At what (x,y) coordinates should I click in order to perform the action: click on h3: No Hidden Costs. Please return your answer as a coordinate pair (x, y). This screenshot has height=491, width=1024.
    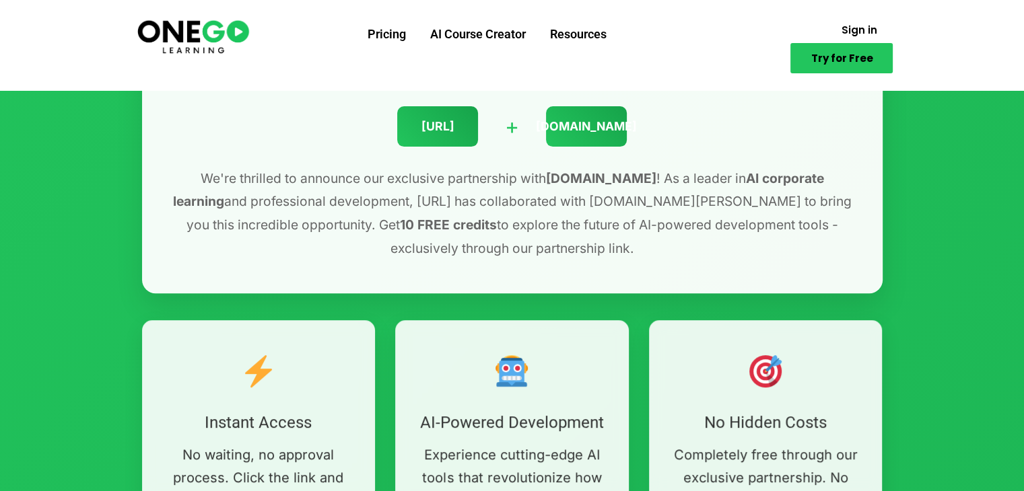
    Looking at the image, I should click on (765, 423).